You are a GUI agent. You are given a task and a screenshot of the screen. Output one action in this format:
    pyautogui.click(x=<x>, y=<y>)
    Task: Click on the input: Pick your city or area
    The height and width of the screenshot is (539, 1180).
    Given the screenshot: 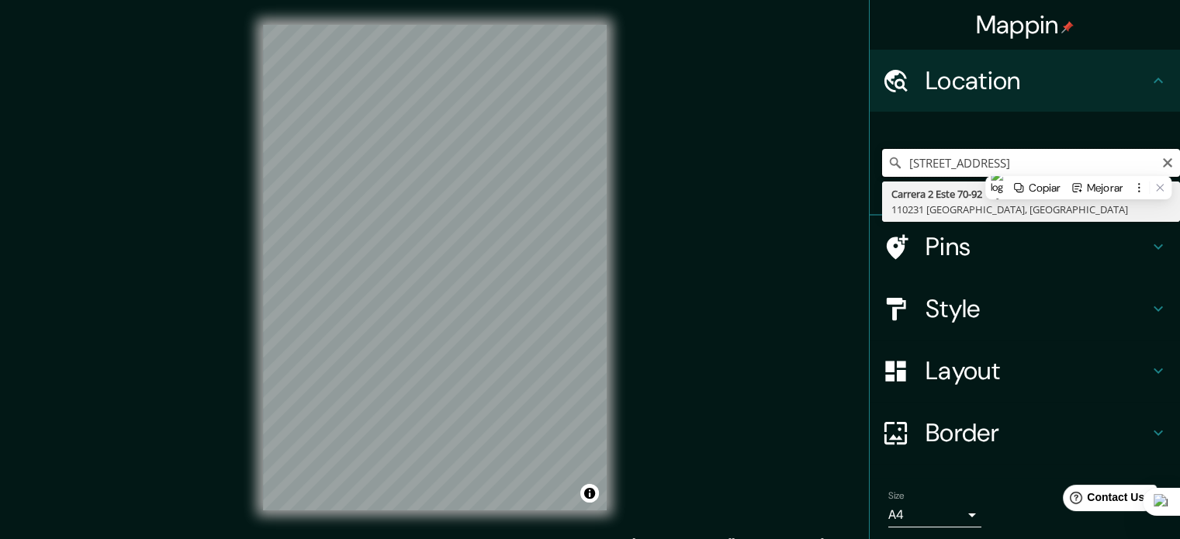 What is the action you would take?
    pyautogui.click(x=1031, y=163)
    